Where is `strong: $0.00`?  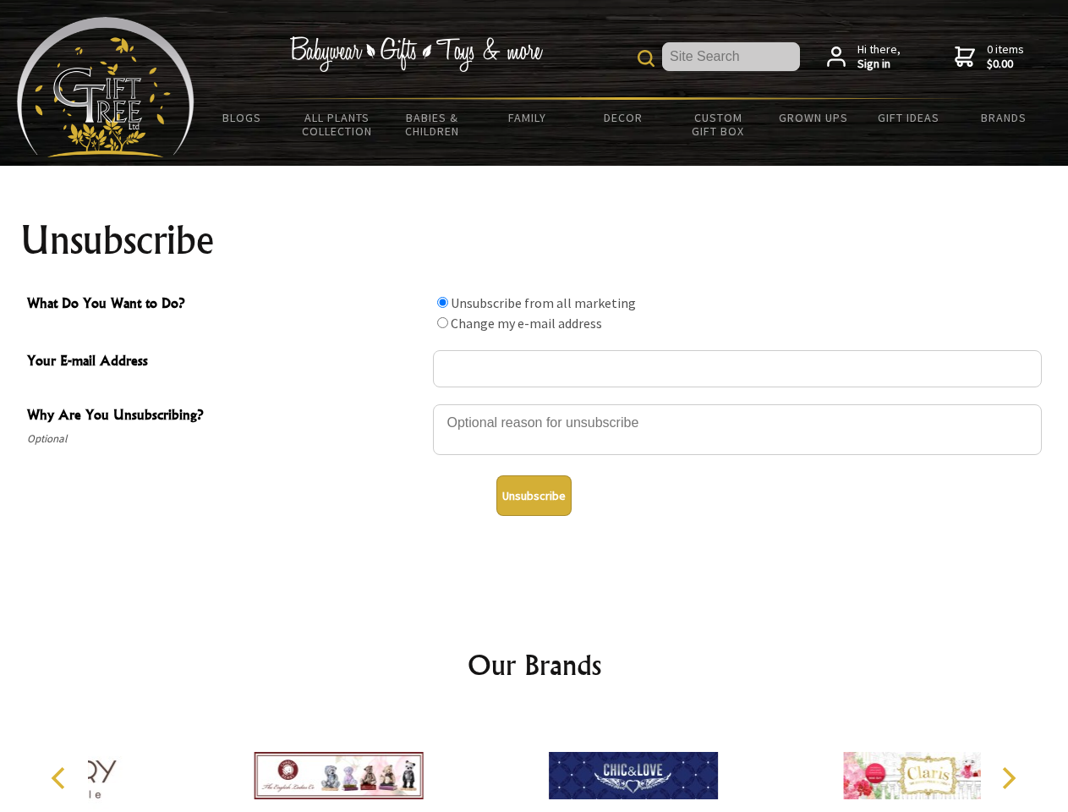
strong: $0.00 is located at coordinates (1006, 64).